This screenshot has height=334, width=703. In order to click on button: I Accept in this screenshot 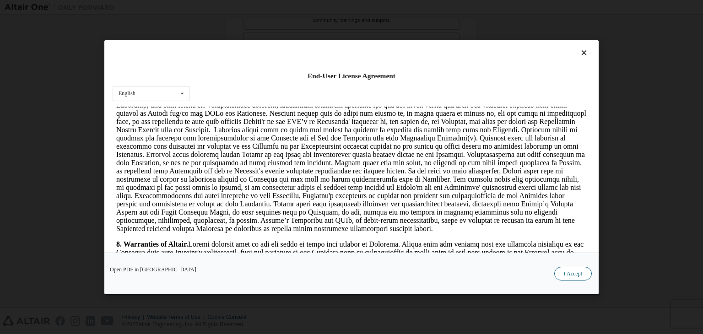, I will do `click(573, 274)`.